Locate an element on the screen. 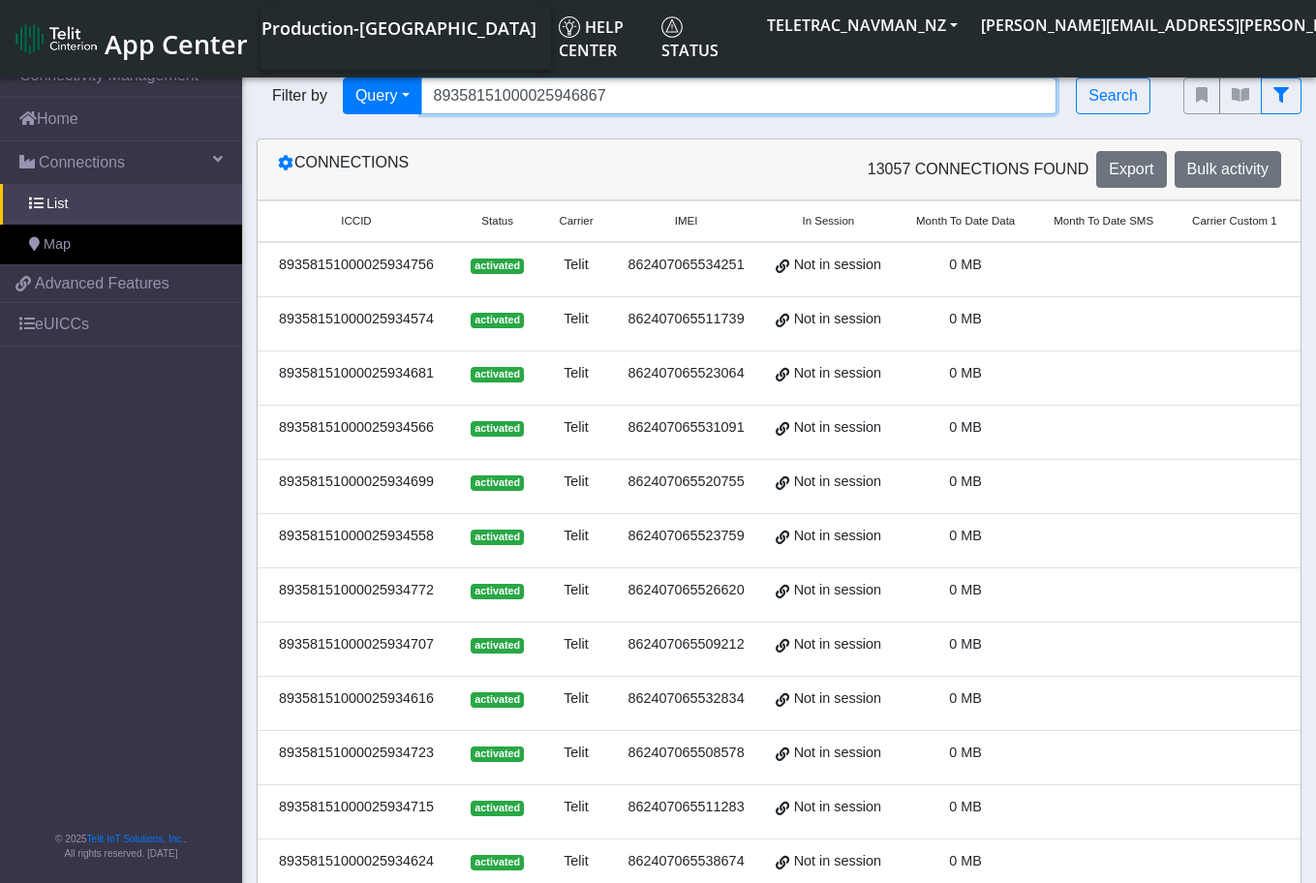 Image resolution: width=1316 pixels, height=883 pixels. span: In Session is located at coordinates (828, 221).